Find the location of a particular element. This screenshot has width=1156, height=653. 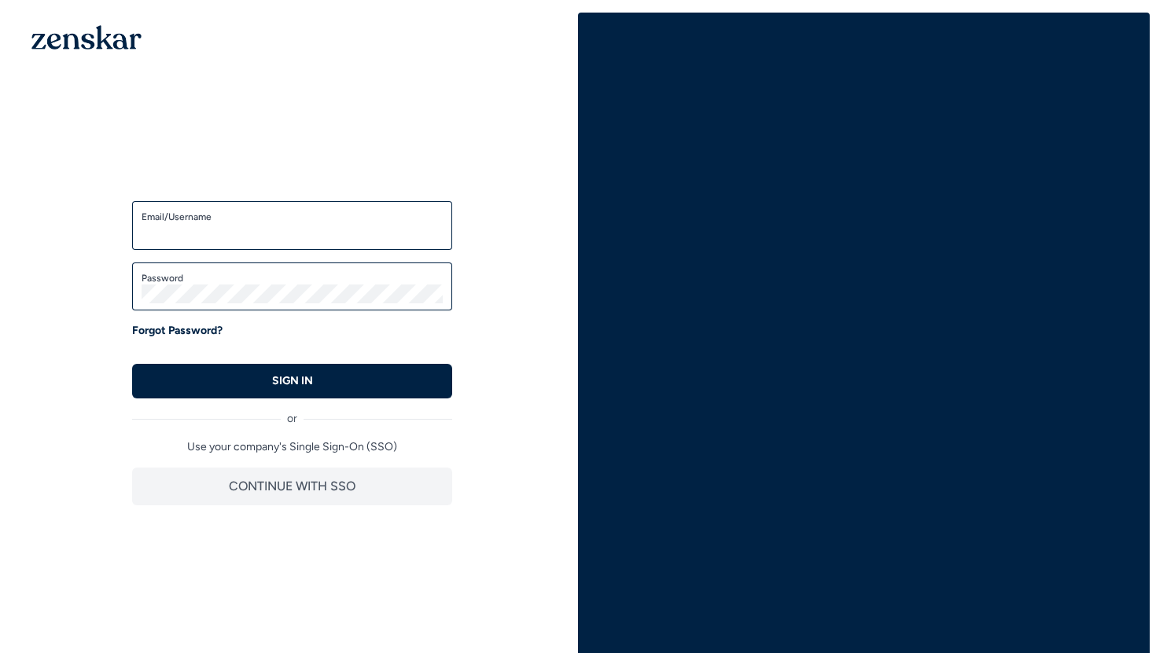

label: Password is located at coordinates (292, 278).